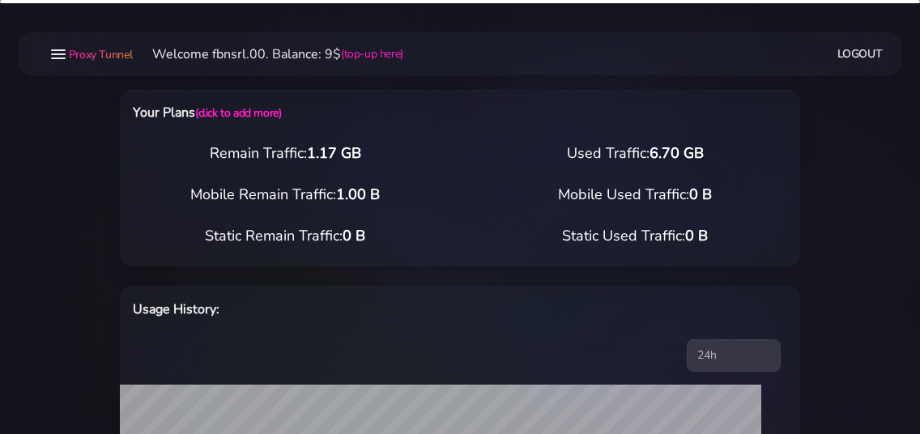 The width and height of the screenshot is (920, 434). I want to click on a: (top-up here), so click(372, 53).